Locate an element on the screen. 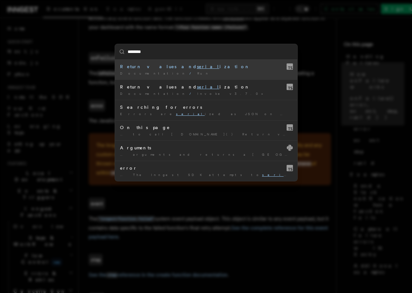 The image size is (412, 293). span: Run is located at coordinates (204, 73).